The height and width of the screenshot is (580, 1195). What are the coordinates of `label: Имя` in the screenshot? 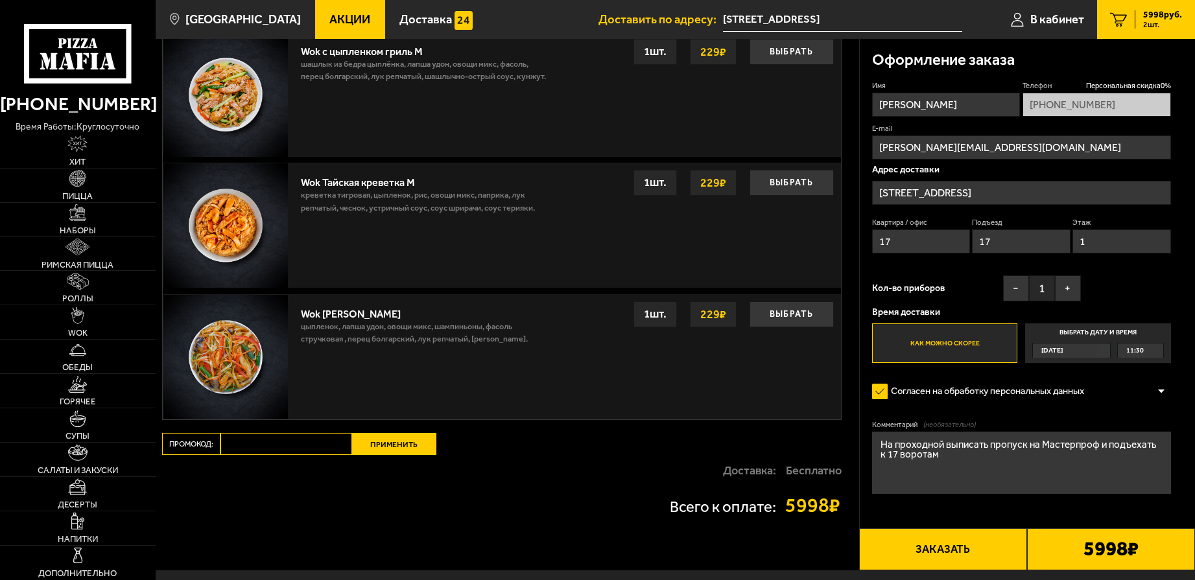 It's located at (946, 86).